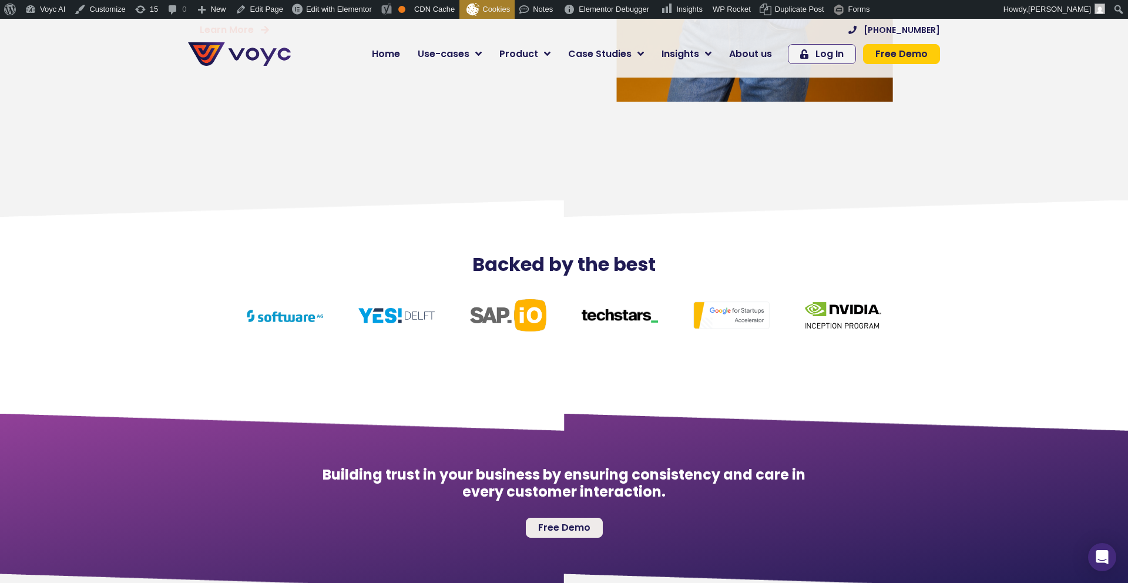 The height and width of the screenshot is (583, 1128). Describe the element at coordinates (750, 54) in the screenshot. I see `a: About us` at that location.